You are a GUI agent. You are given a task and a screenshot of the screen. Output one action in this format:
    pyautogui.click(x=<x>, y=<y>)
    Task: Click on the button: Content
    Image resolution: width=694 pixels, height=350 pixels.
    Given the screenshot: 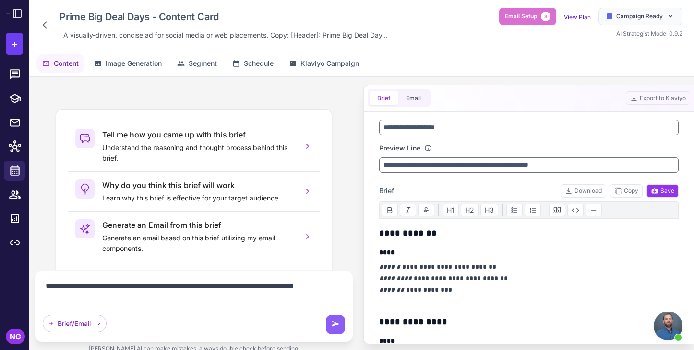 What is the action you would take?
    pyautogui.click(x=60, y=63)
    